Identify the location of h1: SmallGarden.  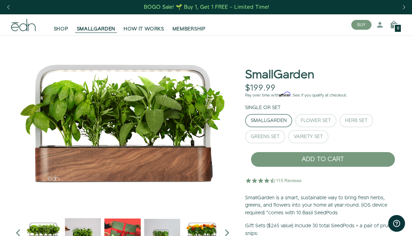
(280, 75).